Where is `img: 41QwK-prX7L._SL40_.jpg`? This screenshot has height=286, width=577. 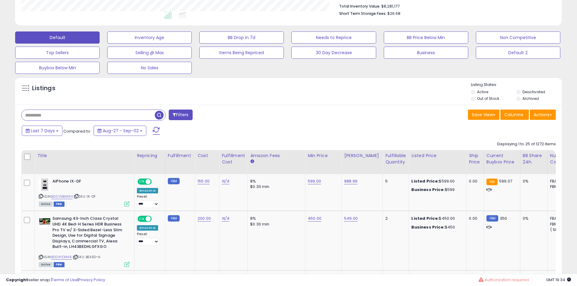
img: 41QwK-prX7L._SL40_.jpg is located at coordinates (45, 222).